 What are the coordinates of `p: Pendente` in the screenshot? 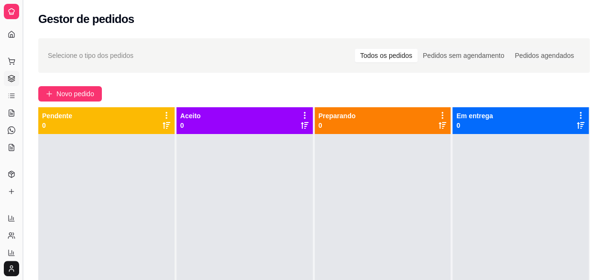 It's located at (57, 116).